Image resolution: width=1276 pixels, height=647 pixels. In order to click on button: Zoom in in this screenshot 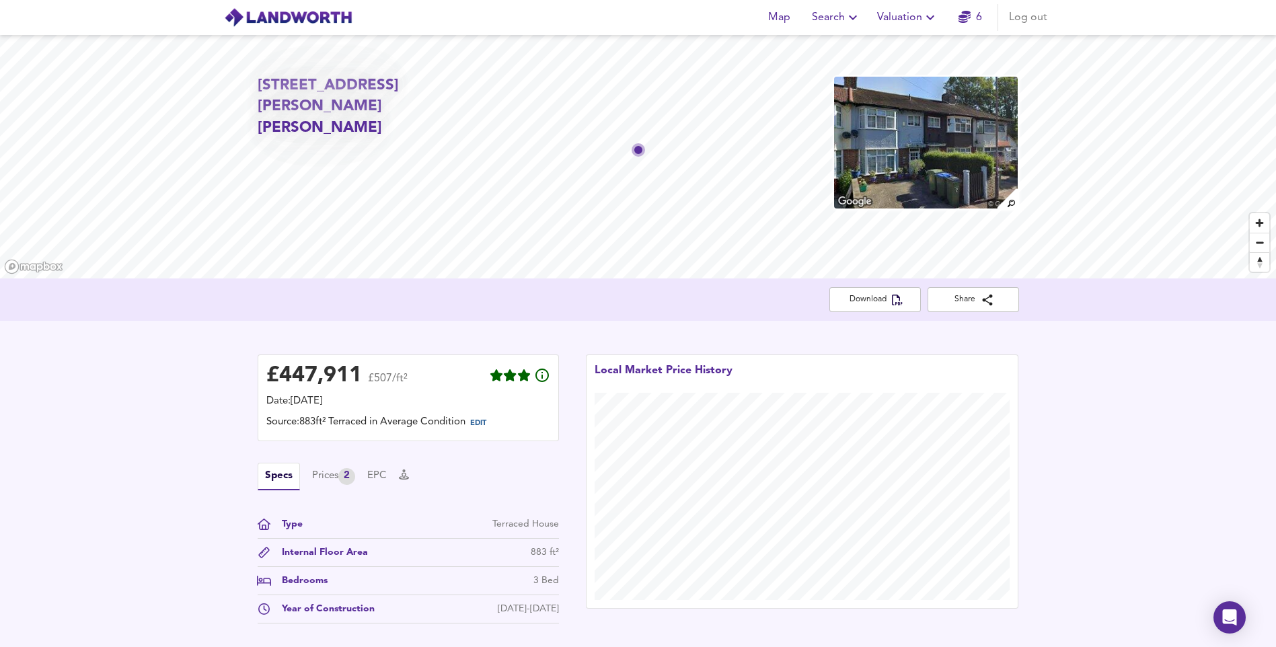, I will do `click(1260, 223)`.